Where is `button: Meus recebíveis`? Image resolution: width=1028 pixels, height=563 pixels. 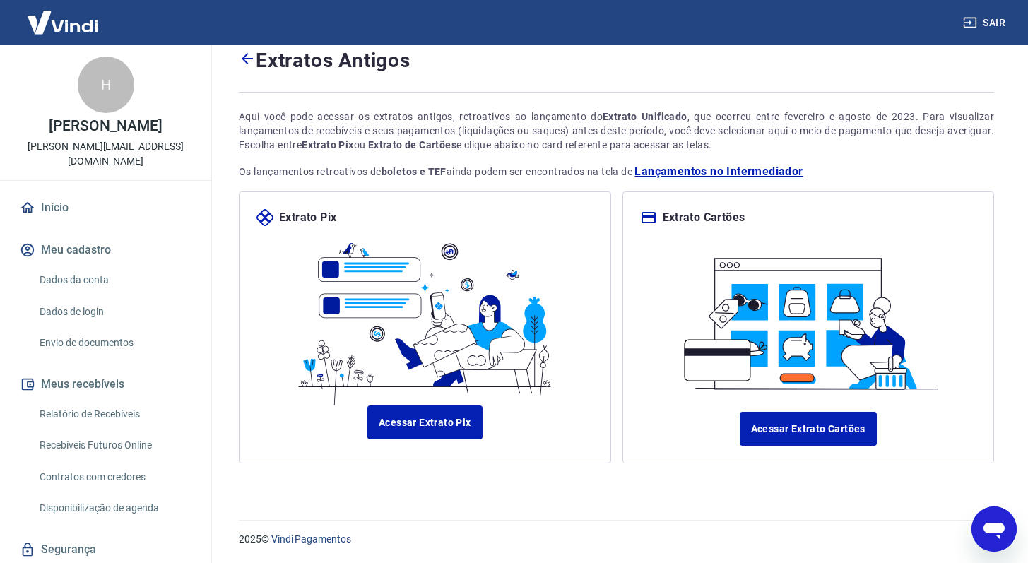
button: Meus recebíveis is located at coordinates (105, 384).